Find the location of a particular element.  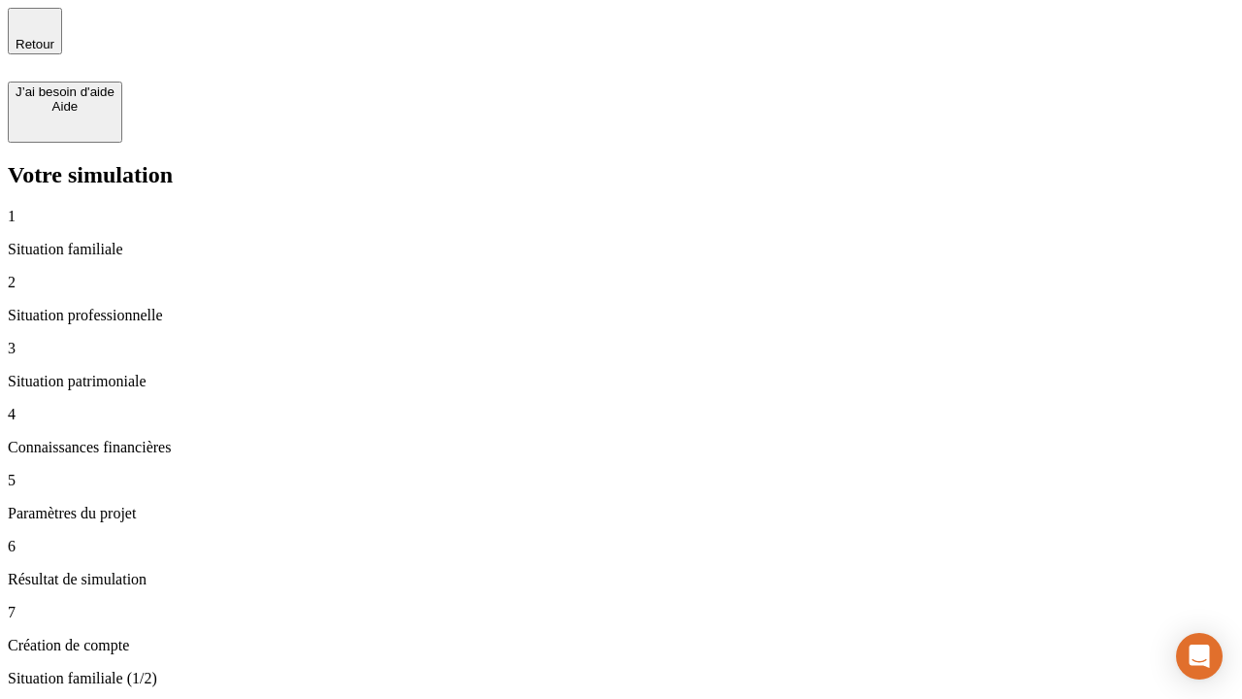

p: 2 is located at coordinates (621, 282).